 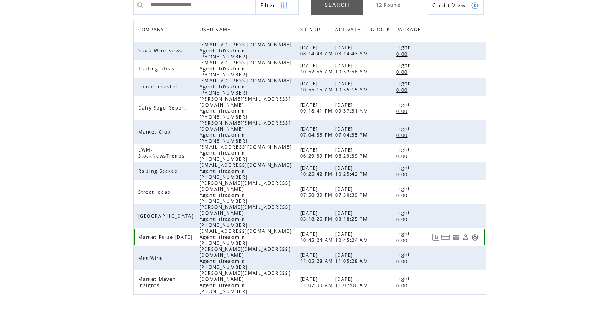 What do you see at coordinates (159, 171) in the screenshot?
I see `span: Raising Stakes` at bounding box center [159, 171].